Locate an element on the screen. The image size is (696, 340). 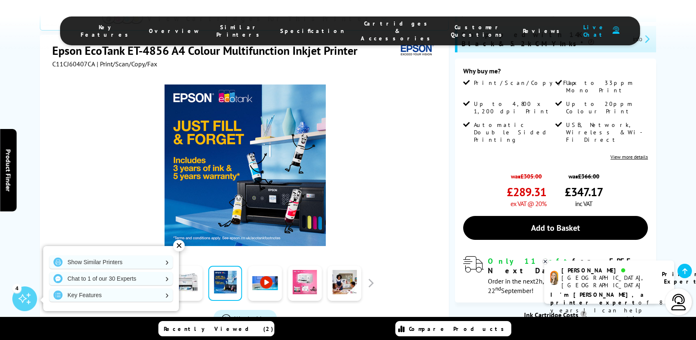
span: Print/Scan/Copy/Fax is located at coordinates (527, 83).